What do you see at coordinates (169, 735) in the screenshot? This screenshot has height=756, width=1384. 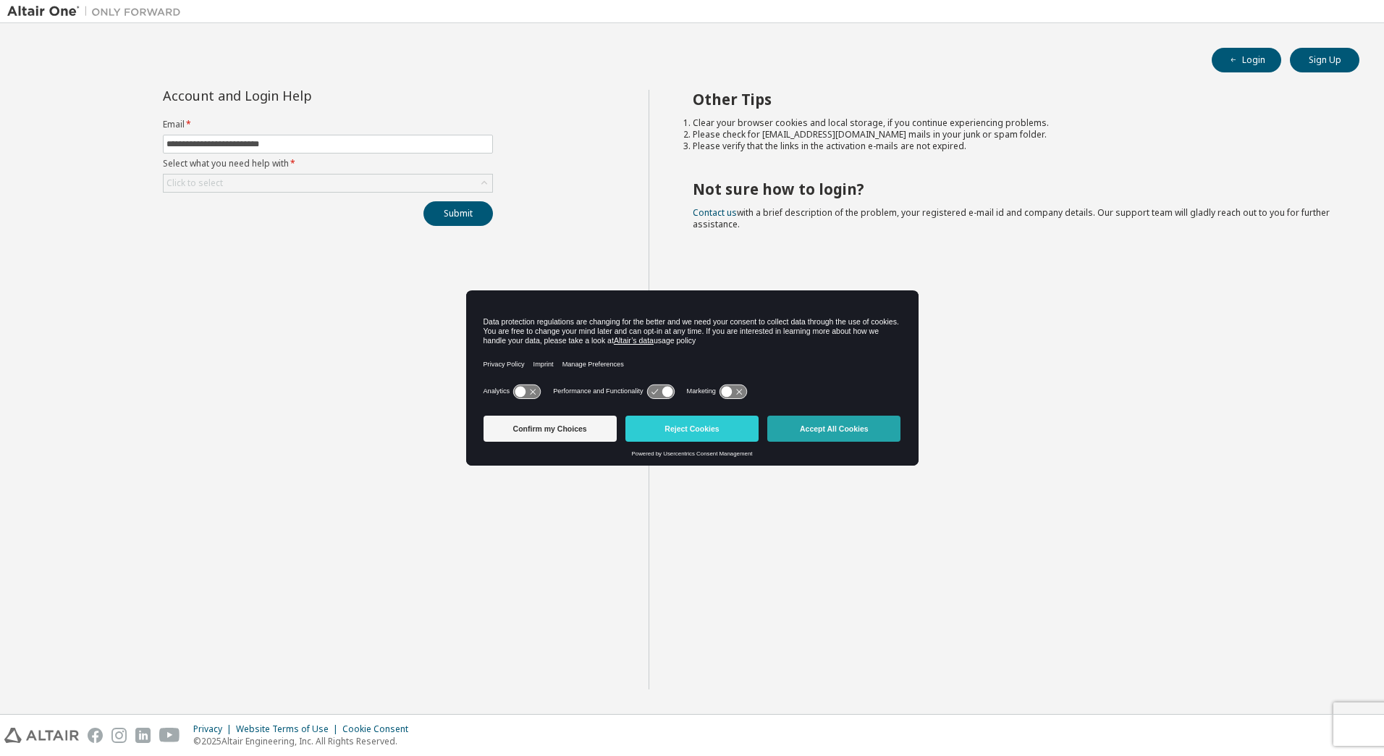 I see `img: youtube.svg` at bounding box center [169, 735].